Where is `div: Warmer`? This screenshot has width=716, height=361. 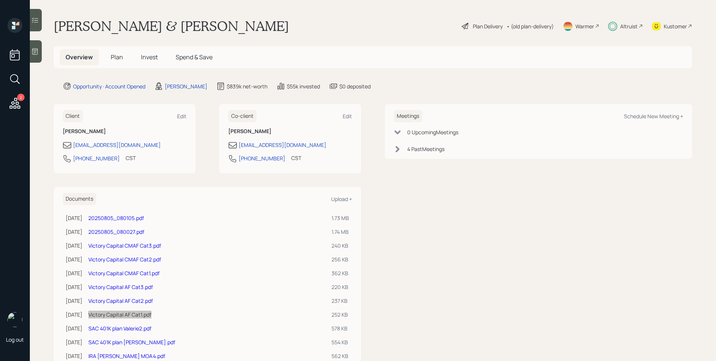 div: Warmer is located at coordinates (585, 26).